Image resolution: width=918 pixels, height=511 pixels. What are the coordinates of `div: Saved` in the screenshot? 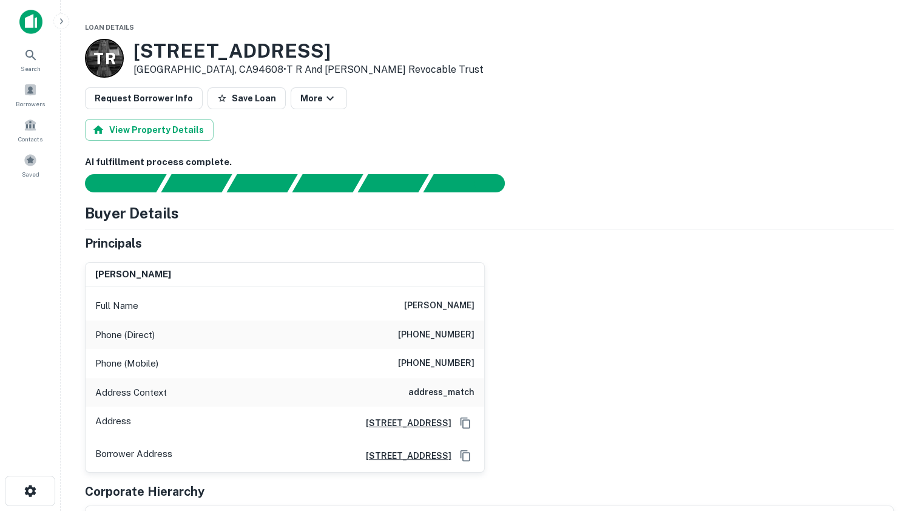 It's located at (30, 165).